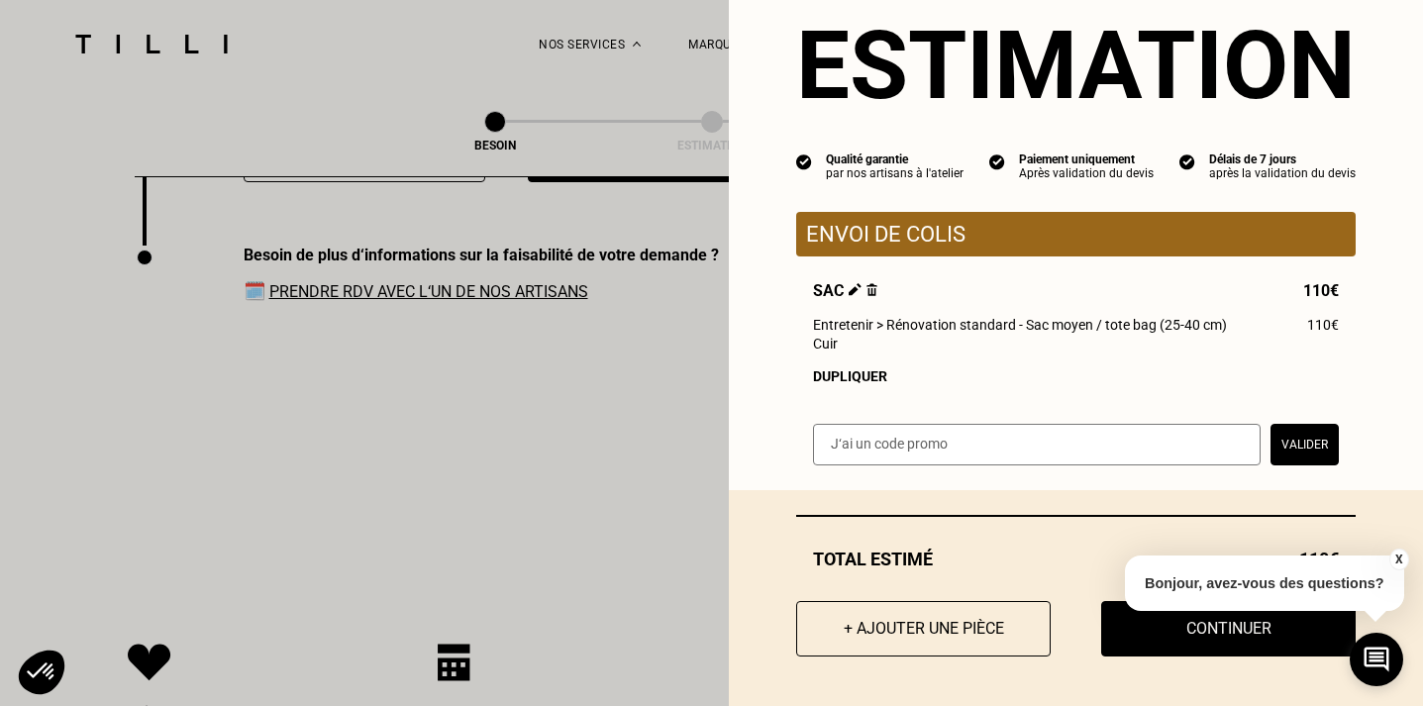 The image size is (1423, 706). What do you see at coordinates (894, 159) in the screenshot?
I see `div: Qualité garantie` at bounding box center [894, 159].